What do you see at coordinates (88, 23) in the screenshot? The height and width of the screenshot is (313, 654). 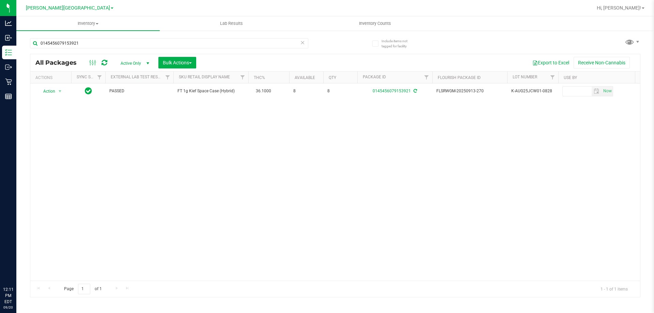 I see `span: Inventory` at bounding box center [88, 23].